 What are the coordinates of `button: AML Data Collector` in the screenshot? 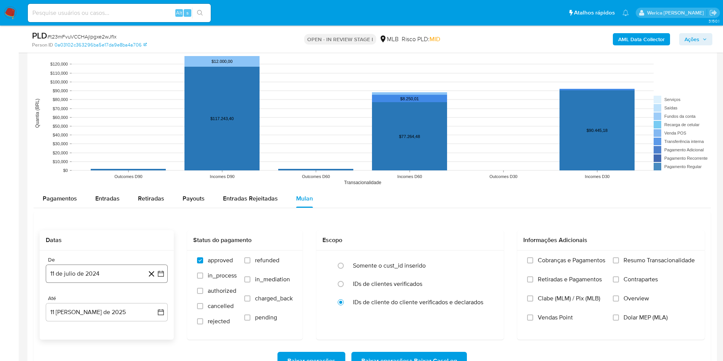 It's located at (641, 39).